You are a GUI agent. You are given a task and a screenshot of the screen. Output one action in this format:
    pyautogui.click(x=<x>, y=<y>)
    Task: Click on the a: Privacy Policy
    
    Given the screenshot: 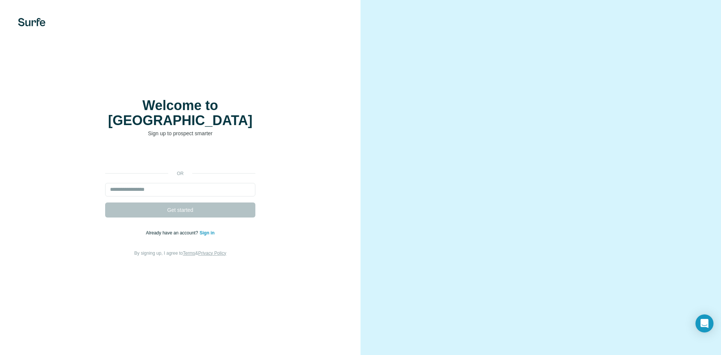 What is the action you would take?
    pyautogui.click(x=212, y=253)
    